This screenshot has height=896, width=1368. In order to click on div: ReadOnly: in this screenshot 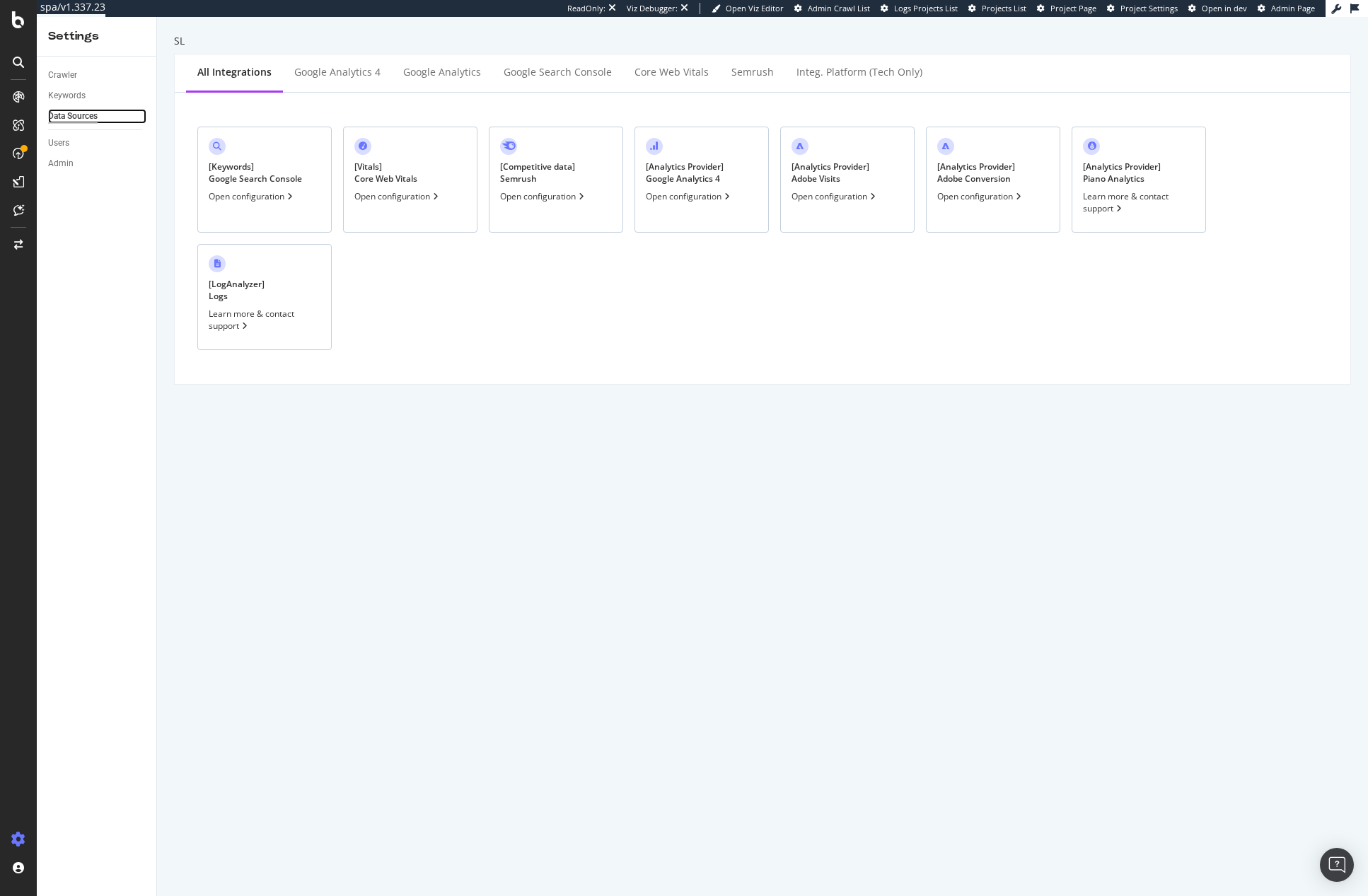, I will do `click(586, 8)`.